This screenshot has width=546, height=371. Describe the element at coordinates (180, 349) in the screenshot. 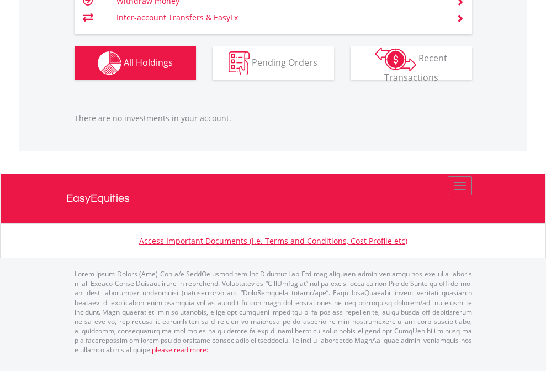

I see `a: please read more:` at that location.